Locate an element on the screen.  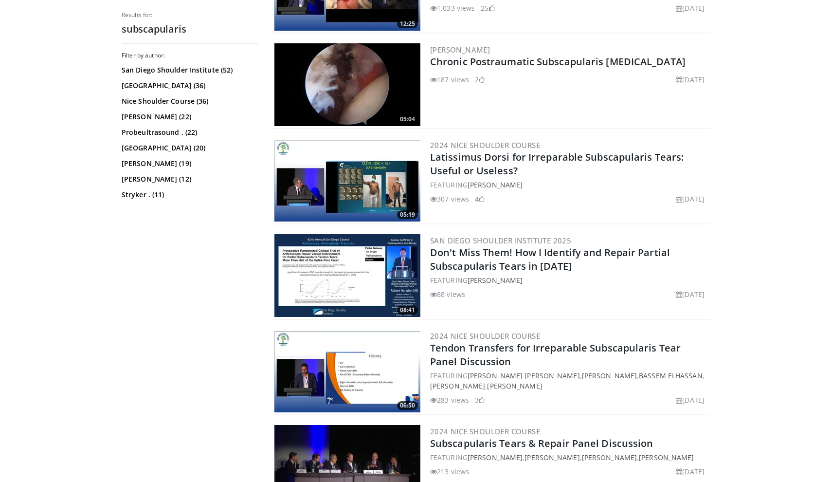
li: 3 is located at coordinates (480, 400).